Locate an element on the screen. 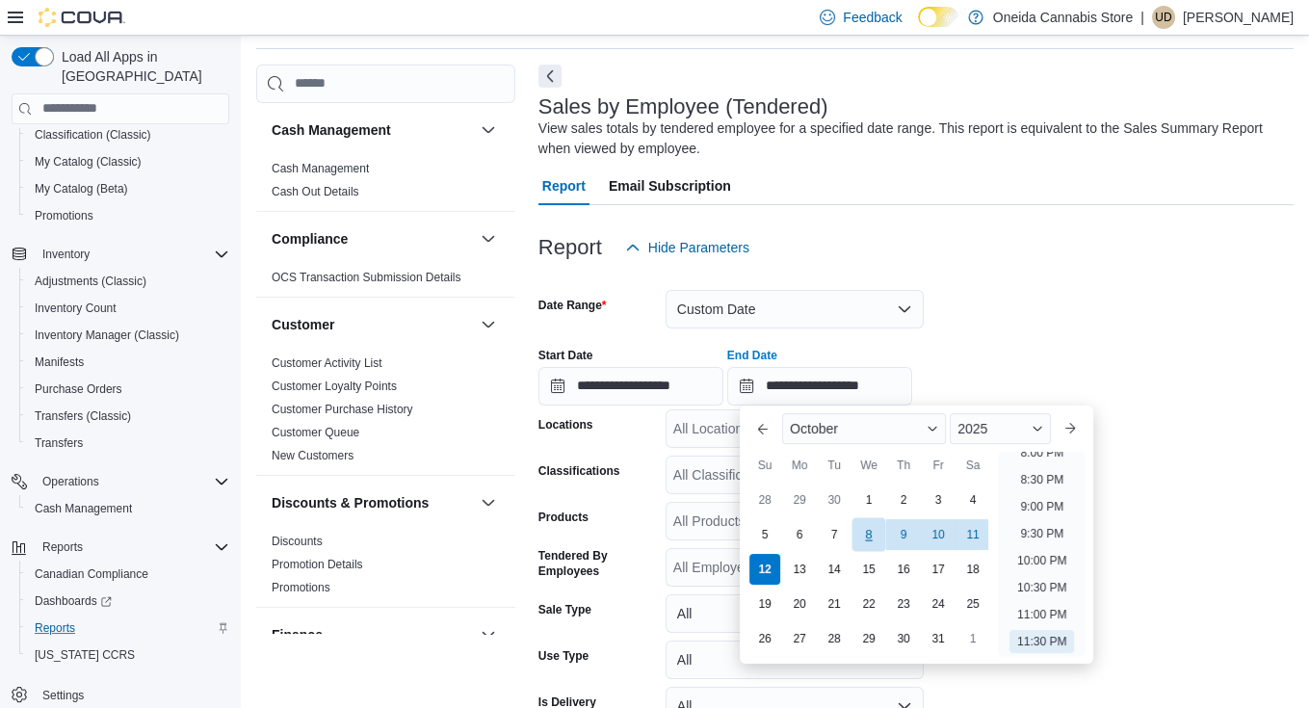  div: day-6 is located at coordinates (800, 535).